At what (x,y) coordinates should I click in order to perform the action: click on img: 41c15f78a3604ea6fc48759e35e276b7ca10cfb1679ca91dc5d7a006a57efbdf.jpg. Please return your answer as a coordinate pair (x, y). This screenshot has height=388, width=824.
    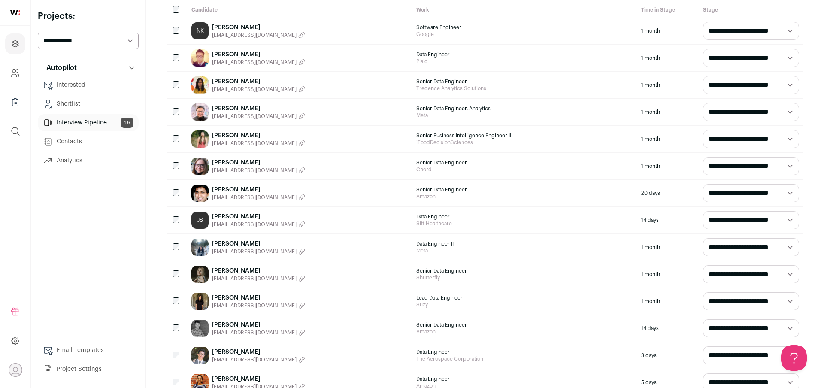
    Looking at the image, I should click on (200, 247).